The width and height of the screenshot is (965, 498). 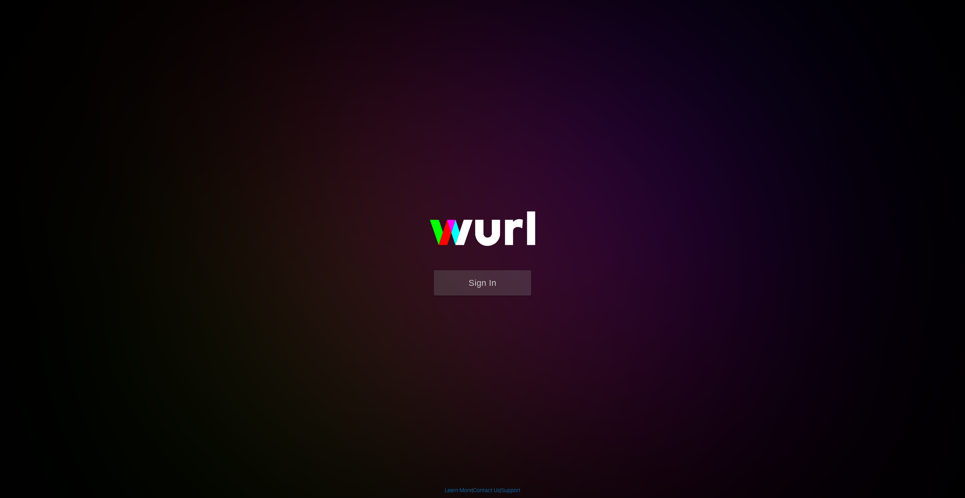 What do you see at coordinates (482, 232) in the screenshot?
I see `img: wurl-logo-on-black-223613ac3d8ba8fe6dc639794a292ebdb59501304c7dfd60c99c58986ef67473.svg` at bounding box center [482, 232].